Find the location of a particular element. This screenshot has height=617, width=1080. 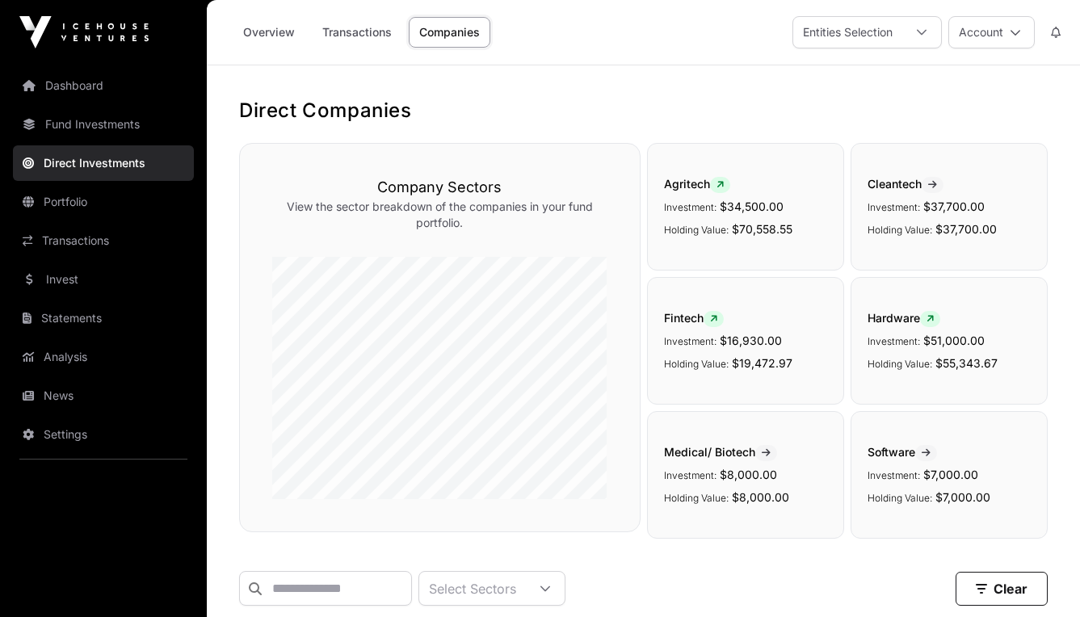

a: Dashboard is located at coordinates (103, 86).